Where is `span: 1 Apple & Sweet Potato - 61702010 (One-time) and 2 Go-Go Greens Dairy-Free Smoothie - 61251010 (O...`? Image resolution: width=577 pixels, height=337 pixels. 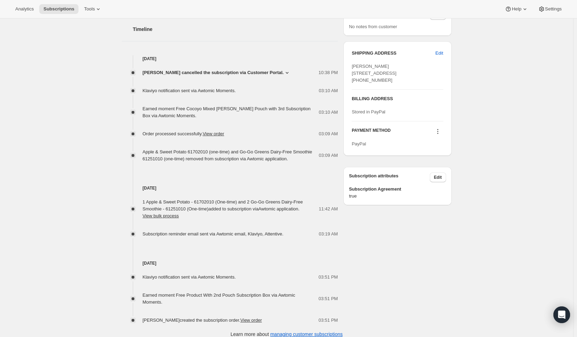
span: 1 Apple & Sweet Potato - 61702010 (One-time) and 2 Go-Go Greens Dairy-Free Smoothie - 61251010 (O... is located at coordinates (223, 208).